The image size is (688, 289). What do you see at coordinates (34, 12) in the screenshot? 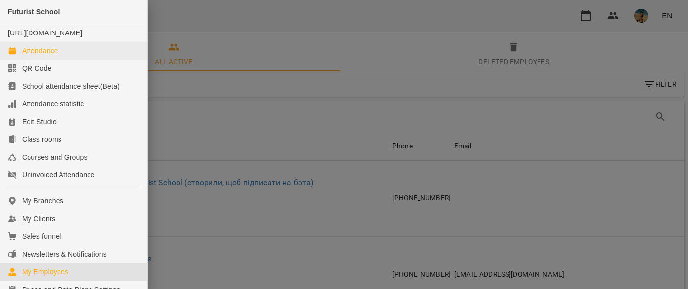
I see `span: Futurist School` at bounding box center [34, 12].